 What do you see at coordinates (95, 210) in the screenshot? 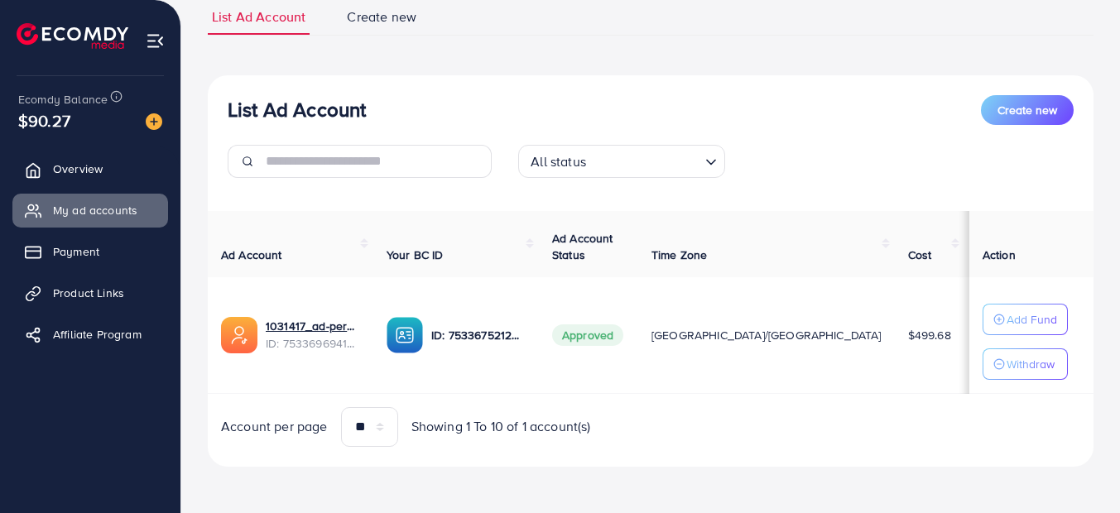
I see `span: My ad accounts` at bounding box center [95, 210].